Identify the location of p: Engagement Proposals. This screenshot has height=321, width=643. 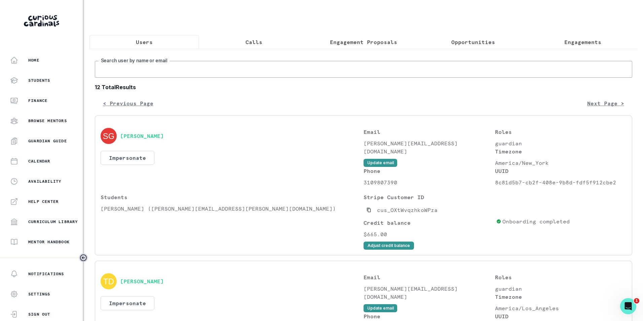
(364, 42).